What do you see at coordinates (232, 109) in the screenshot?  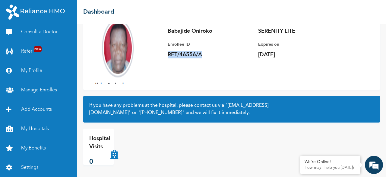 I see `h2: If you have any problems at the hospital, please contact us via or and we will fix it immediately.` at bounding box center [232, 109].